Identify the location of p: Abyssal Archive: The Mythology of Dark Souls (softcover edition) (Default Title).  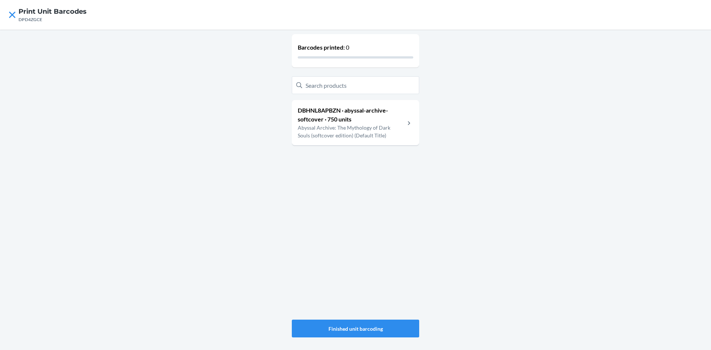
(351, 131).